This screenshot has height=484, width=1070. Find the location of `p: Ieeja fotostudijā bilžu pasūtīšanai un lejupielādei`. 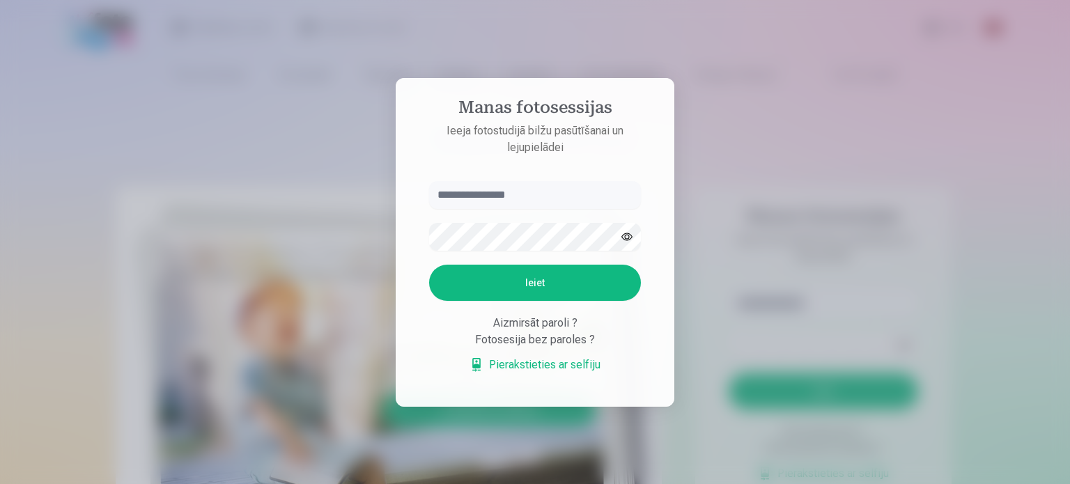

p: Ieeja fotostudijā bilžu pasūtīšanai un lejupielādei is located at coordinates (535, 139).